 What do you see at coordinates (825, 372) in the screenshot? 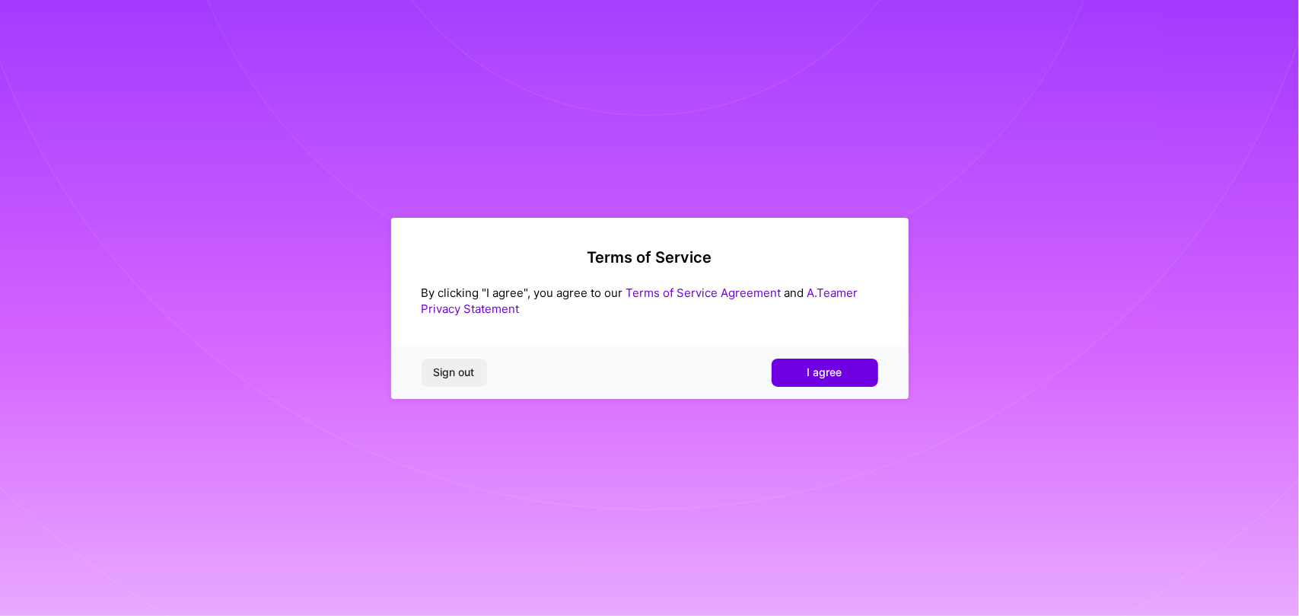
I see `span: I agree` at bounding box center [825, 372].